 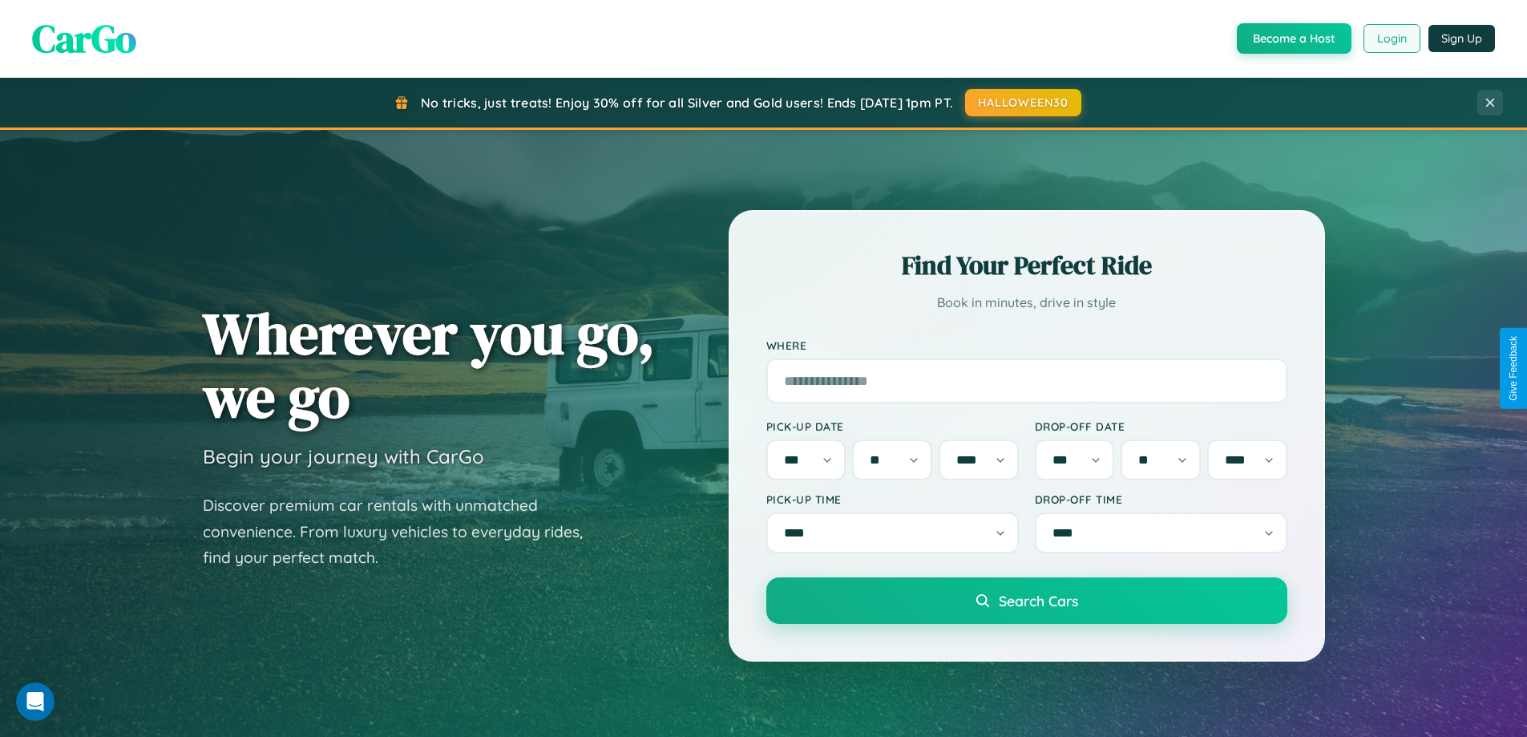 I want to click on button: Search Cars, so click(x=1027, y=600).